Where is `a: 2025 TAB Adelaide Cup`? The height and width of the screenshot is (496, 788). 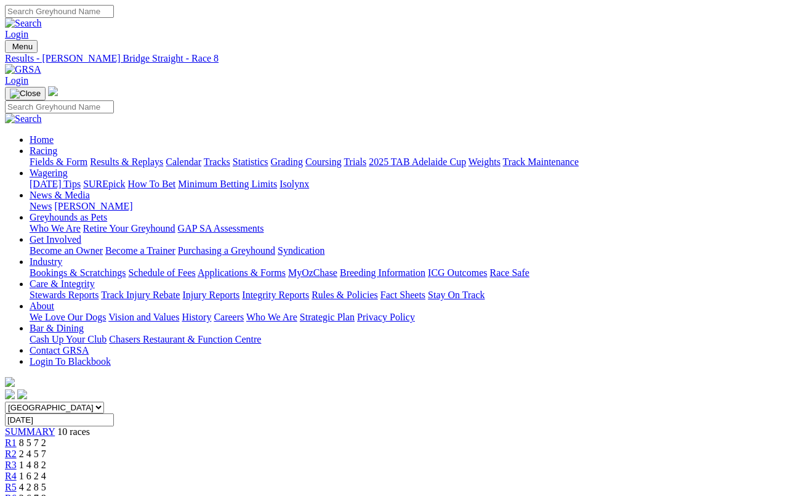
a: 2025 TAB Adelaide Cup is located at coordinates (418, 161).